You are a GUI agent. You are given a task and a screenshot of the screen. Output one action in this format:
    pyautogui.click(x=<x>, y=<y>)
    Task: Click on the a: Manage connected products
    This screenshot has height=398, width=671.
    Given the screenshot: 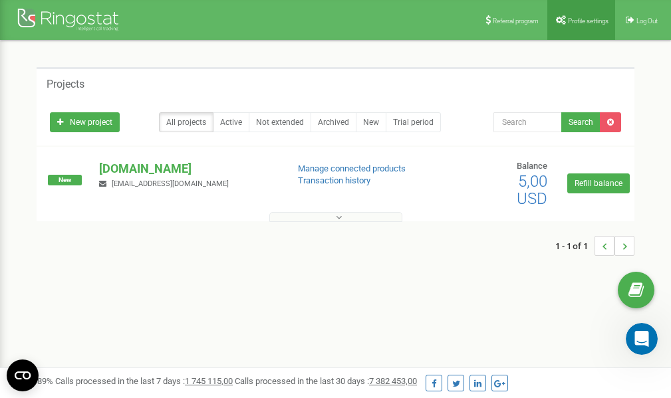 What is the action you would take?
    pyautogui.click(x=352, y=168)
    